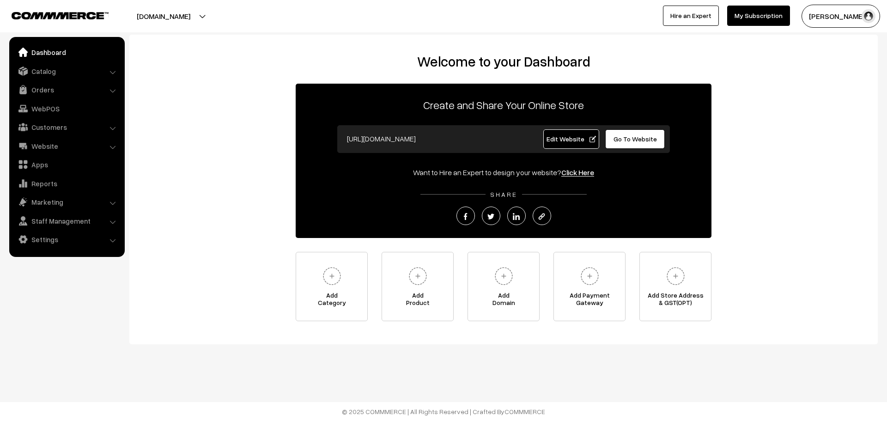 Image resolution: width=887 pixels, height=421 pixels. I want to click on a: AddProduct, so click(418, 286).